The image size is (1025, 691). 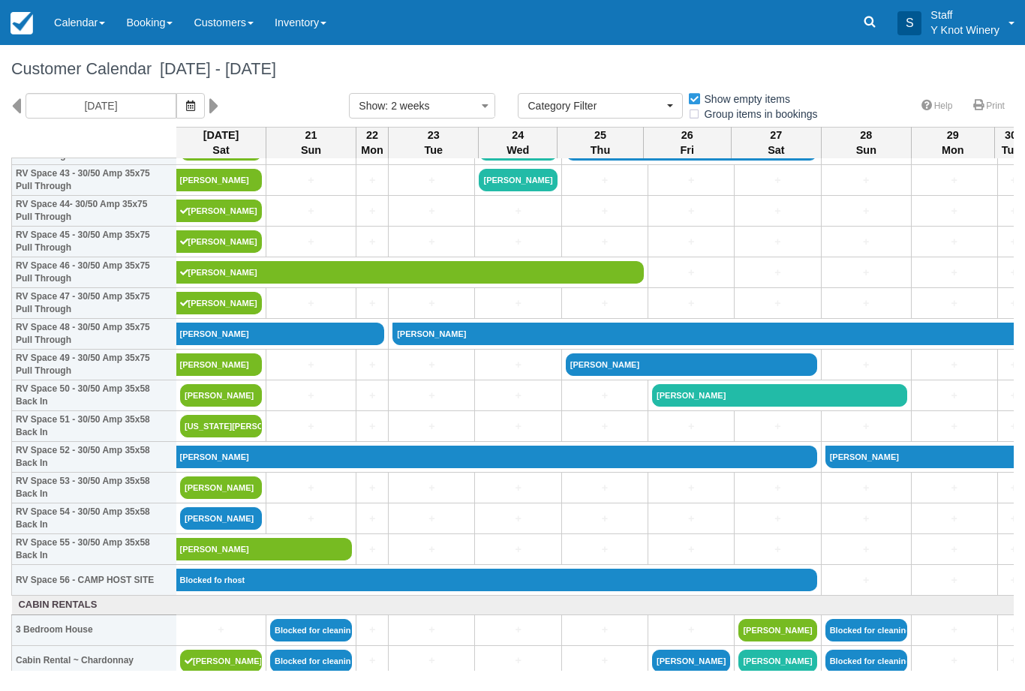 I want to click on th: 21 Sun, so click(x=312, y=143).